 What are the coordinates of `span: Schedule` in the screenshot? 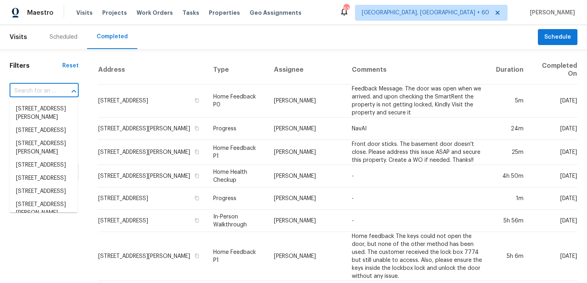 It's located at (557, 37).